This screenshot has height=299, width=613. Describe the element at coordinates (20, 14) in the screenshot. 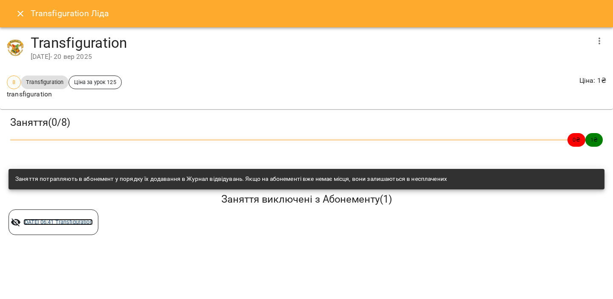

I see `button: Close` at that location.